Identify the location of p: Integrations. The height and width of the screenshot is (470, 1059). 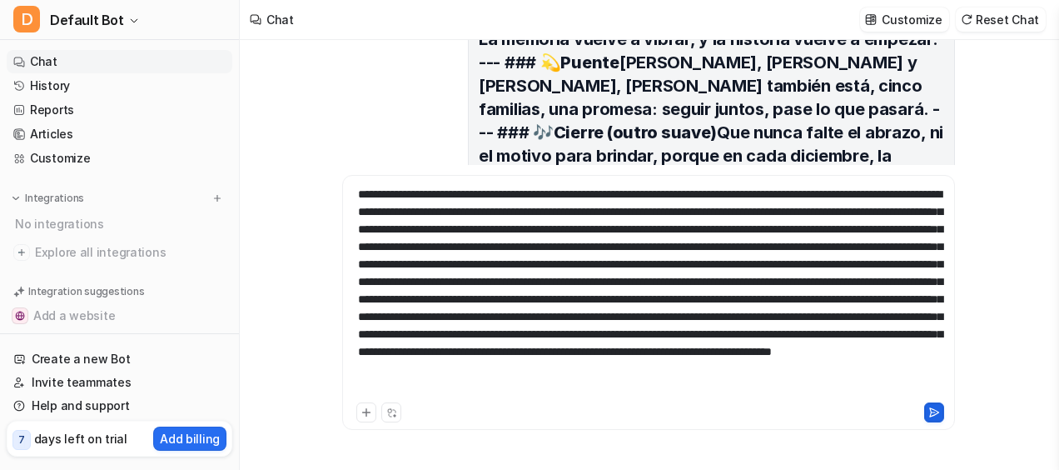
(54, 198).